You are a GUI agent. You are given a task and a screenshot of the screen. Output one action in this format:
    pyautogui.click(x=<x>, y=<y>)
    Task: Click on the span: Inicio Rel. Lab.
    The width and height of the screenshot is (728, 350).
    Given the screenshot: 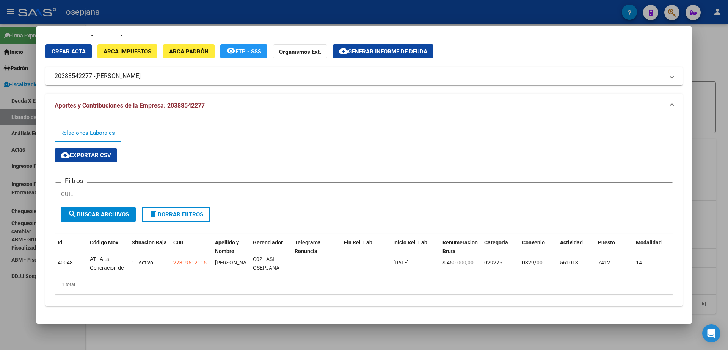 What is the action you would take?
    pyautogui.click(x=411, y=243)
    